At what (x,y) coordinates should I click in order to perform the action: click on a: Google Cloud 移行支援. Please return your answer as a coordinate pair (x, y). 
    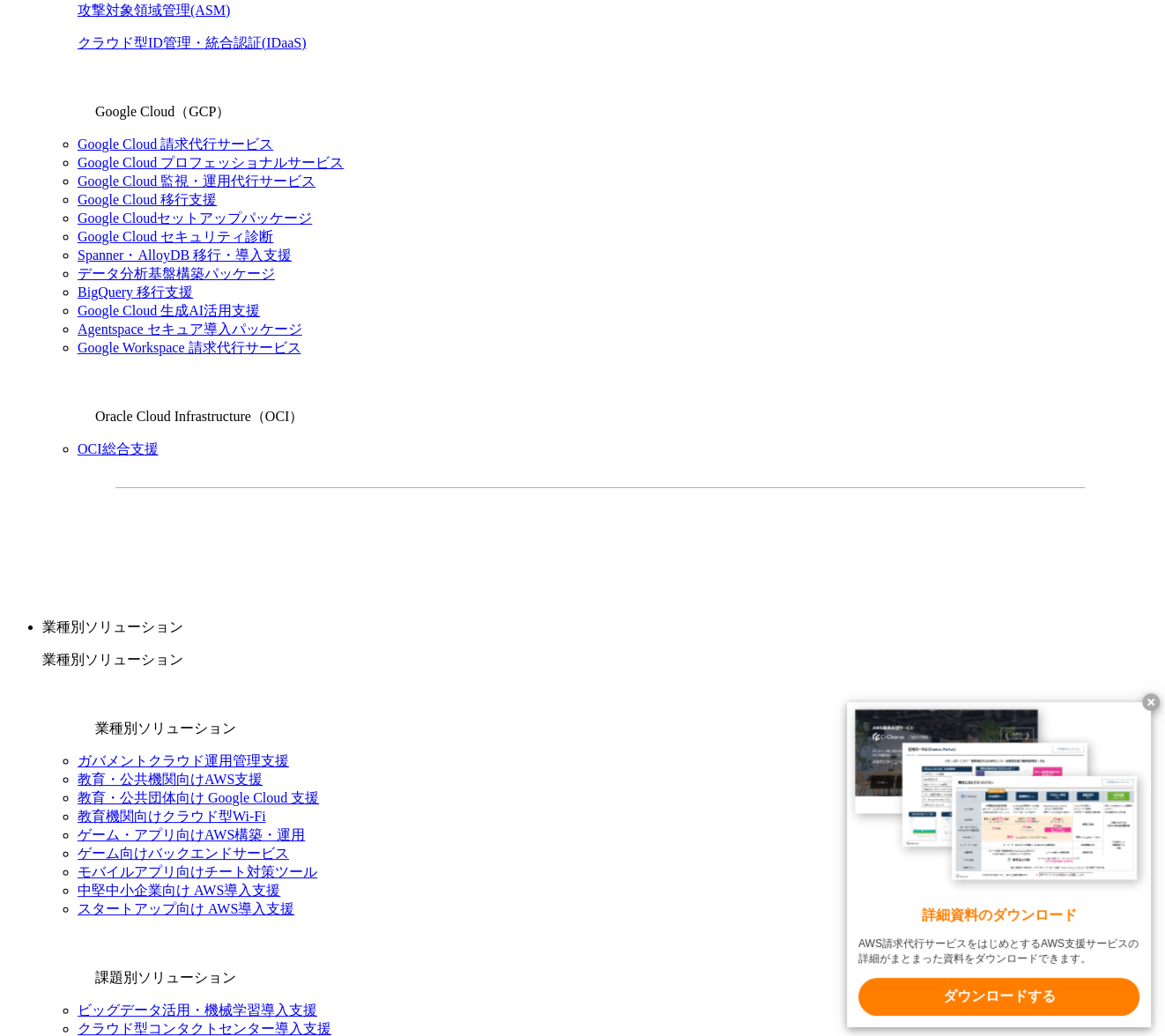
    Looking at the image, I should click on (147, 199).